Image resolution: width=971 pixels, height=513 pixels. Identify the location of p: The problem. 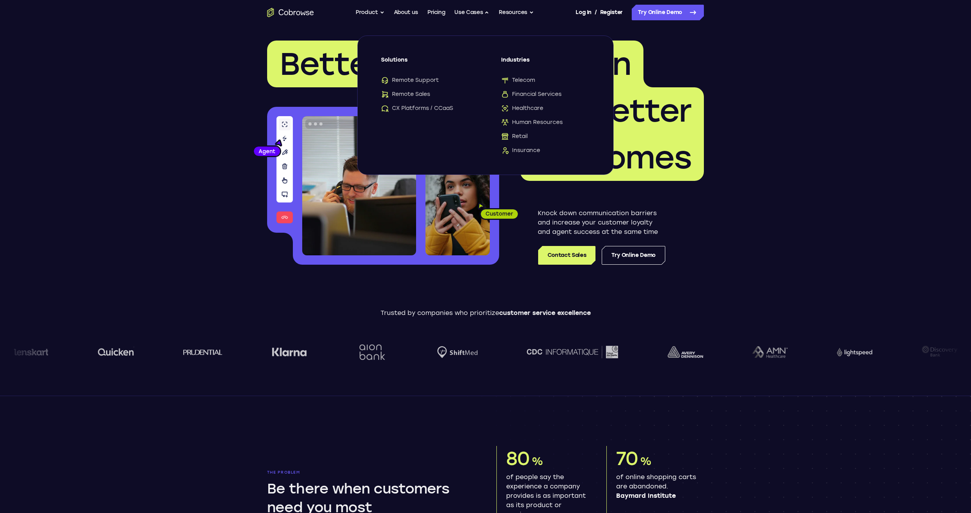
(371, 473).